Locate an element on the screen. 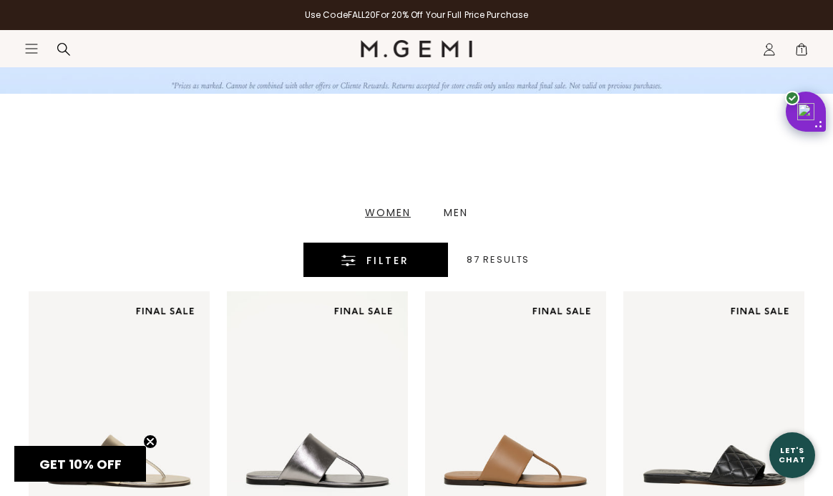 Image resolution: width=833 pixels, height=496 pixels. div: Women is located at coordinates (388, 213).